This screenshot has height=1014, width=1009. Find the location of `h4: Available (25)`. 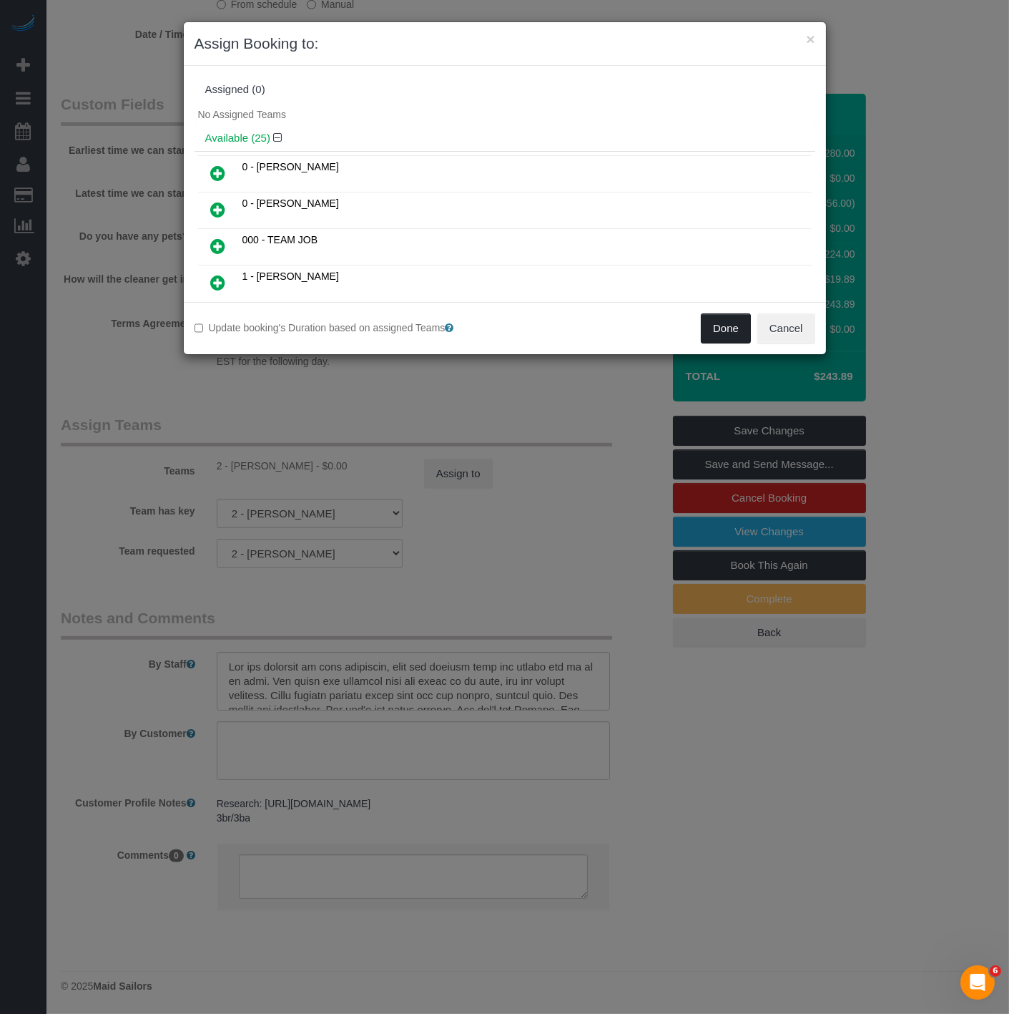

h4: Available (25) is located at coordinates (505, 138).